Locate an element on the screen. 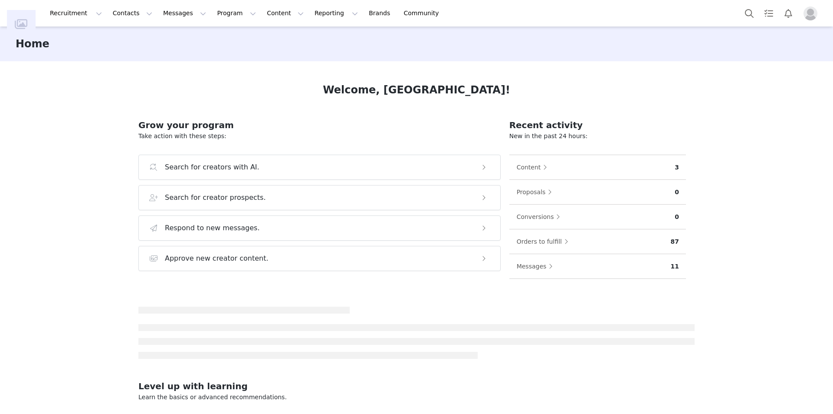  a: Tasks is located at coordinates (769, 13).